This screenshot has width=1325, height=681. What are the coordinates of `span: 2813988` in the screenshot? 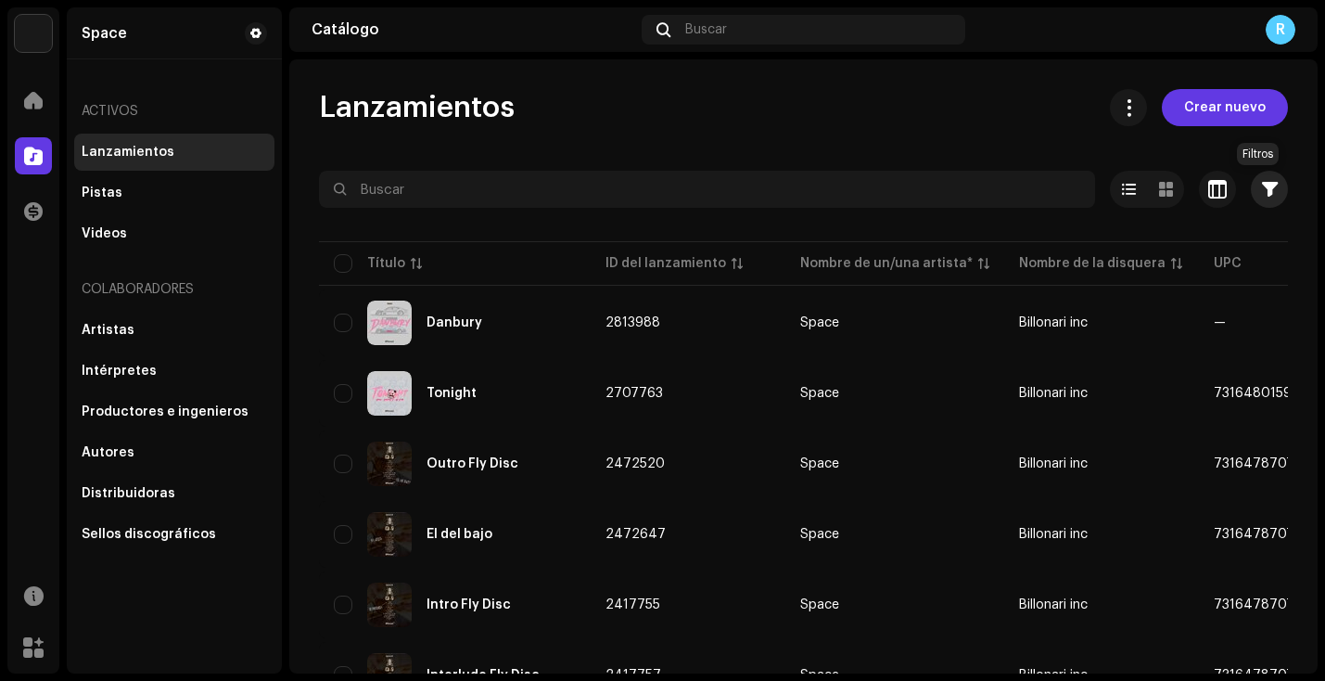 It's located at (633, 323).